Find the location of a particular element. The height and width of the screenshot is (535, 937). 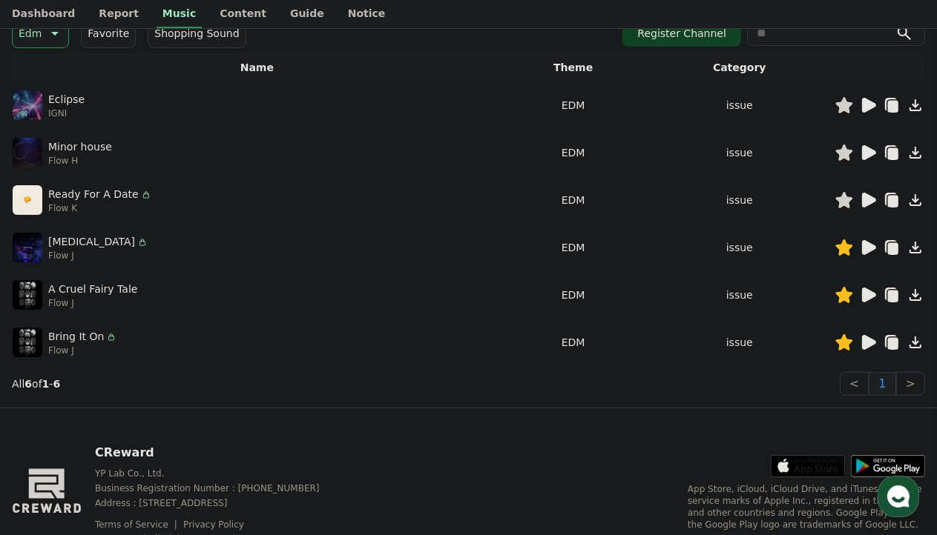

p: Flow K is located at coordinates (100, 208).